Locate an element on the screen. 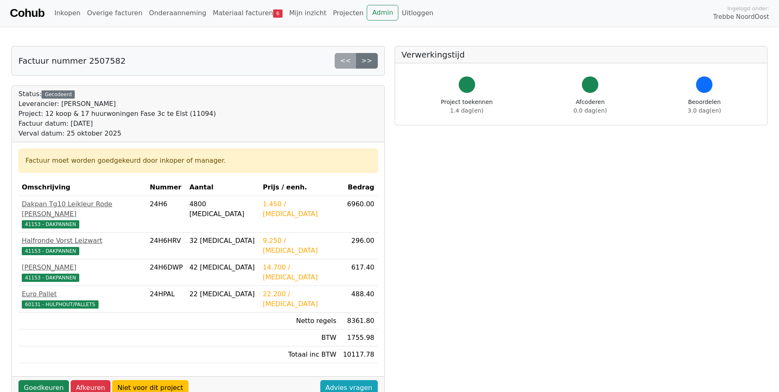  div: Verval datum: 25 oktober 2025 is located at coordinates (117, 134).